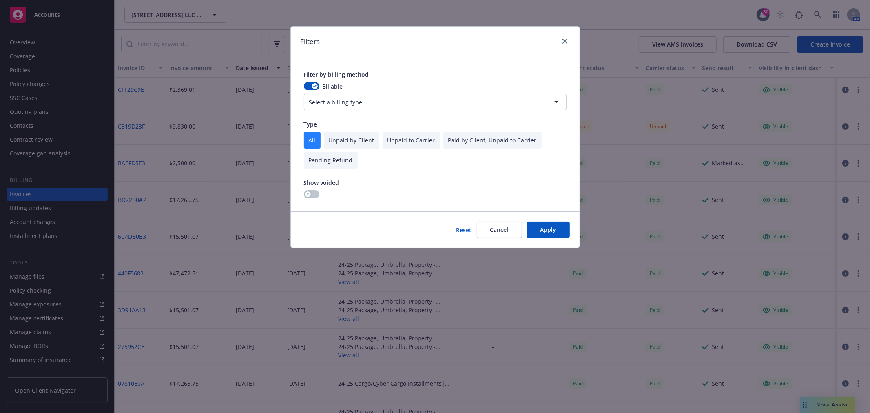  I want to click on span: Filter by billing method, so click(337, 74).